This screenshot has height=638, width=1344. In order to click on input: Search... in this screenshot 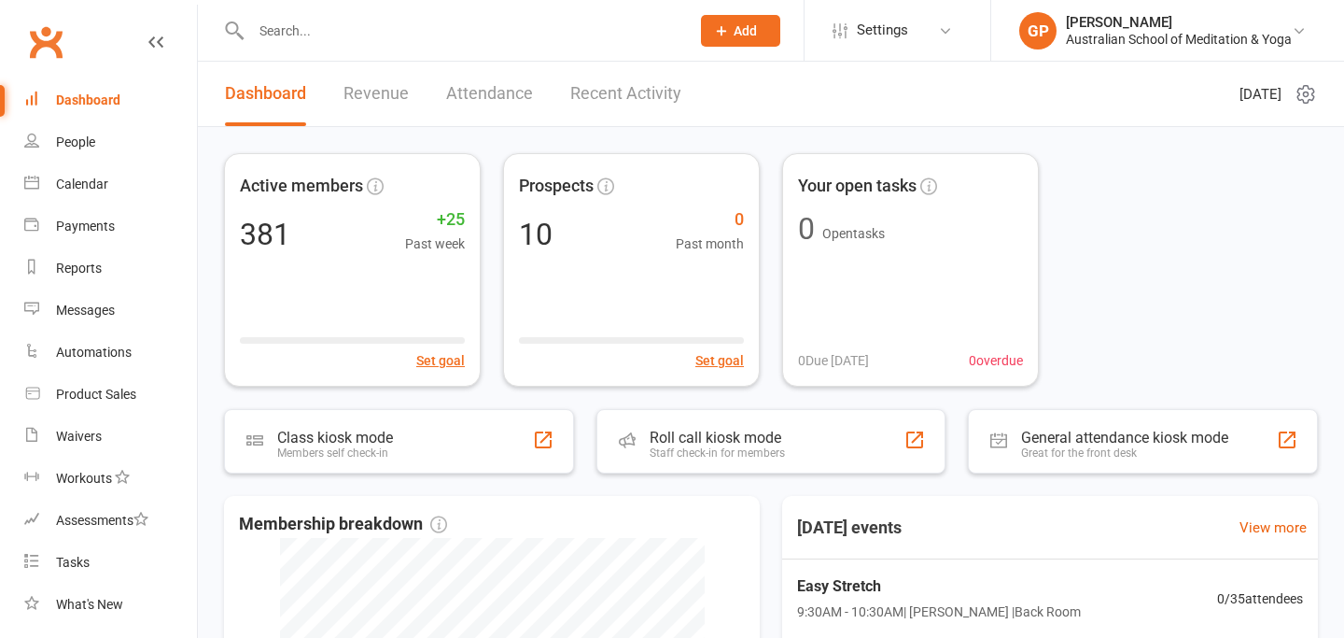, I will do `click(461, 31)`.